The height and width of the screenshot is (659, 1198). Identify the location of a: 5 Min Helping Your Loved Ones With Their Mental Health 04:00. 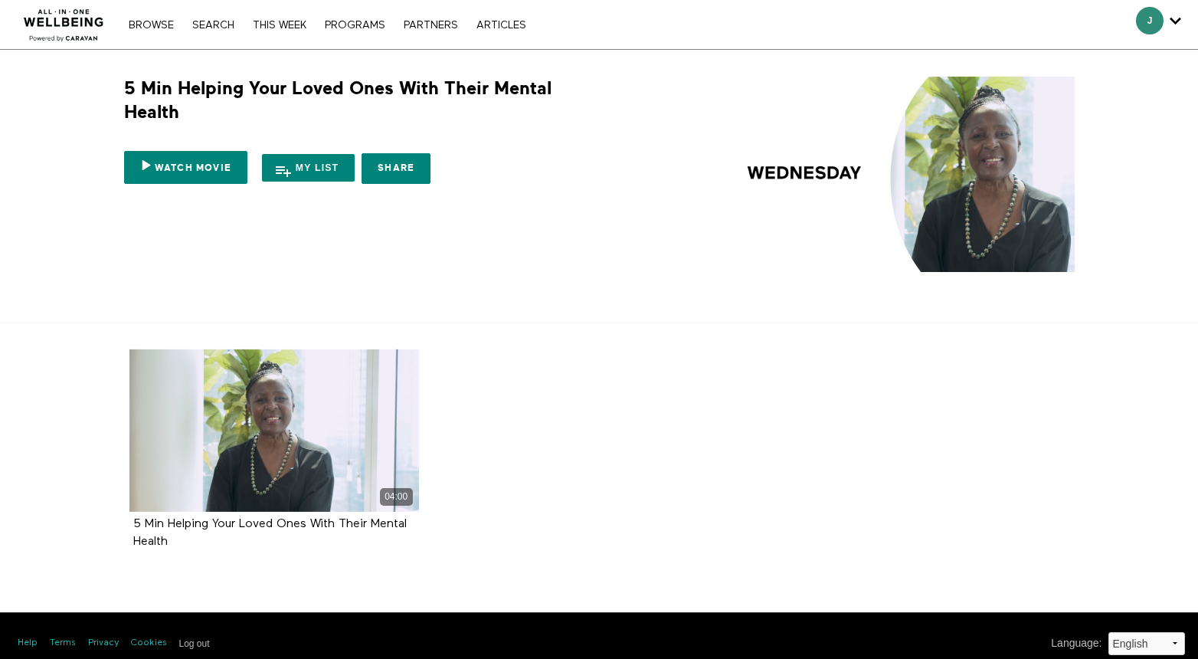
(274, 430).